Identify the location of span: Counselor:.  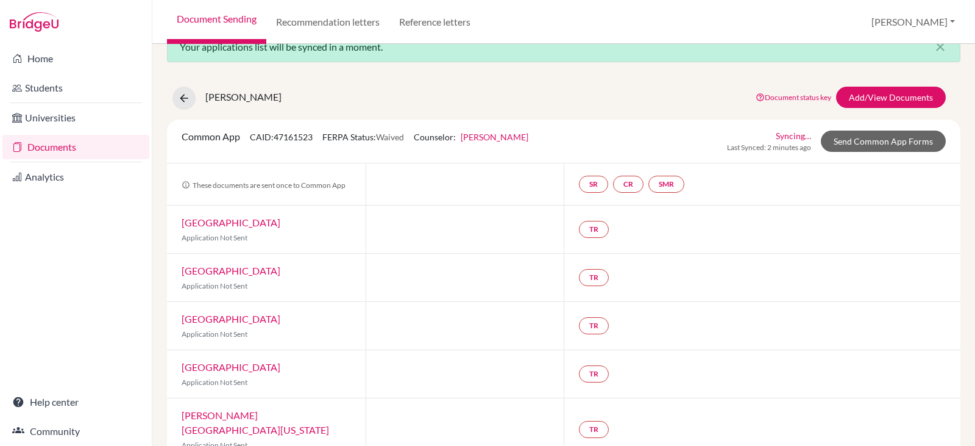
(471, 137).